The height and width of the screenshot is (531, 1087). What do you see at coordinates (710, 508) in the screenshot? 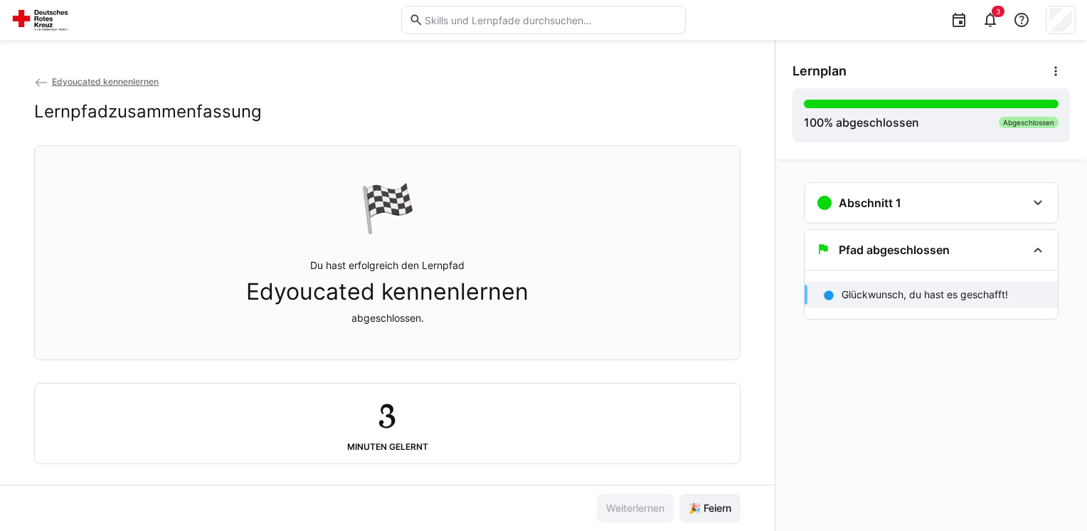
I see `span: 🎉 Feiern` at bounding box center [710, 508].